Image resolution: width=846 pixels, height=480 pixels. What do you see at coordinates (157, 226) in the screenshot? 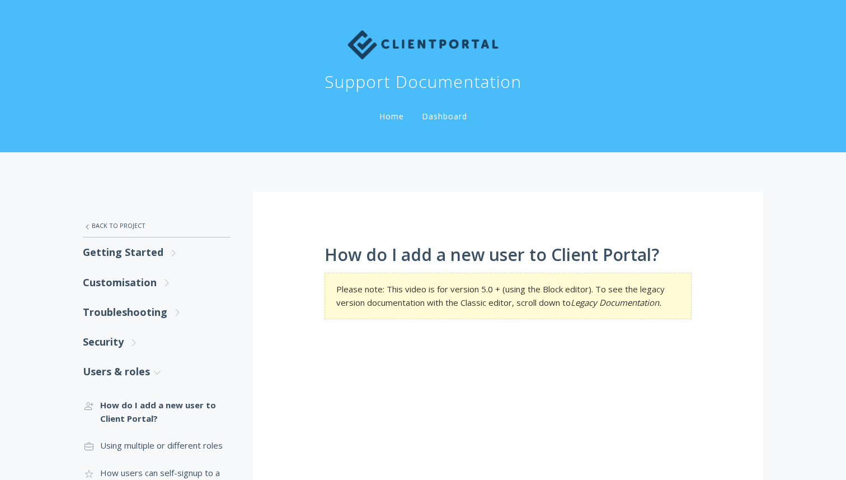
I see `a: Back to Project` at bounding box center [157, 226].